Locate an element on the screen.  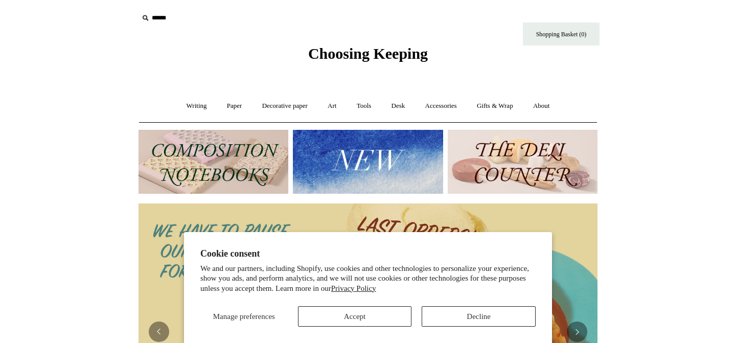
a: Paper is located at coordinates (234, 106).